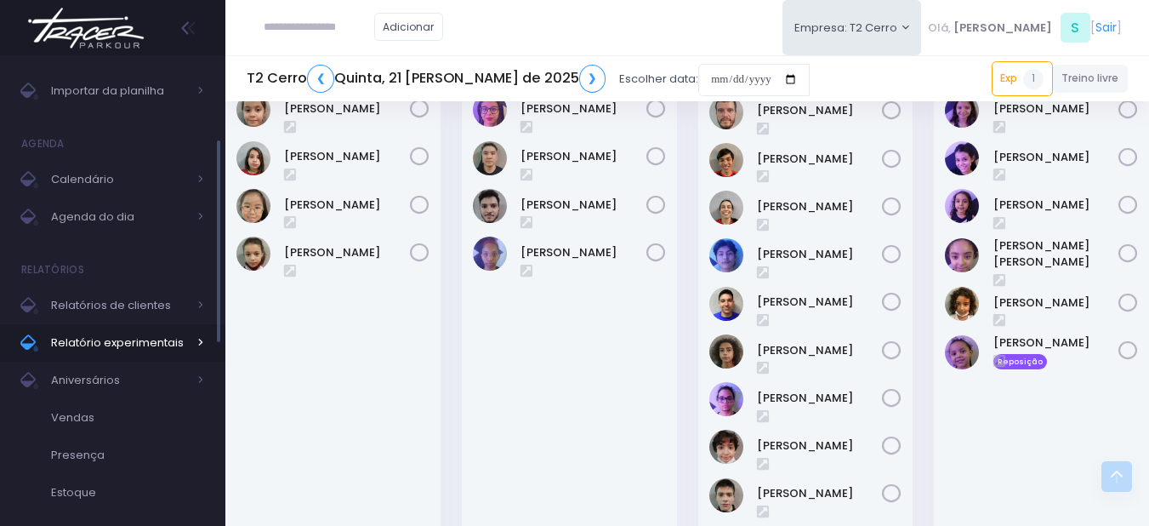 The image size is (1149, 526). What do you see at coordinates (119, 380) in the screenshot?
I see `span: Aniversários` at bounding box center [119, 380].